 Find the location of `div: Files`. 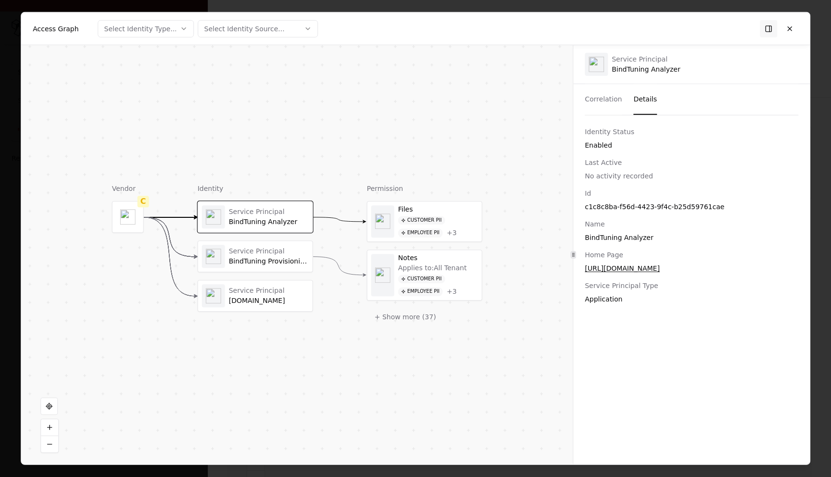

div: Files is located at coordinates (438, 210).